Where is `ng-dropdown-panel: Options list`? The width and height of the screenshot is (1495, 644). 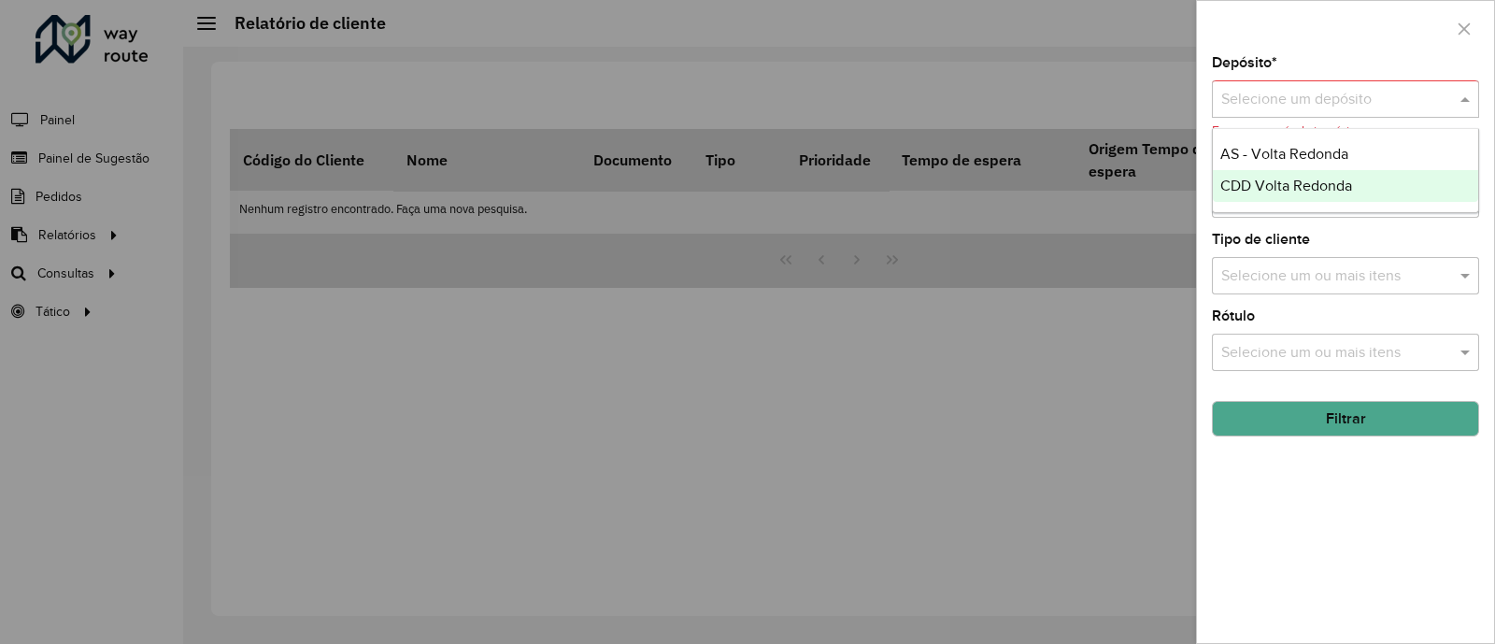
ng-dropdown-panel: Options list is located at coordinates (1346, 170).